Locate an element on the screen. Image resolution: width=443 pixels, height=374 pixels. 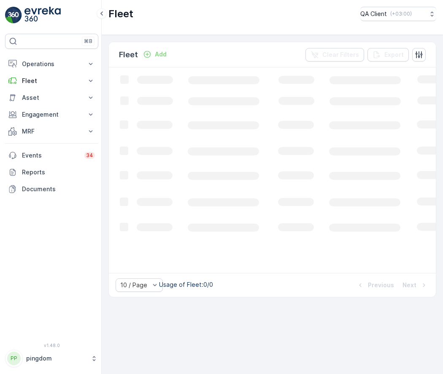
p: QA Client is located at coordinates (373, 14).